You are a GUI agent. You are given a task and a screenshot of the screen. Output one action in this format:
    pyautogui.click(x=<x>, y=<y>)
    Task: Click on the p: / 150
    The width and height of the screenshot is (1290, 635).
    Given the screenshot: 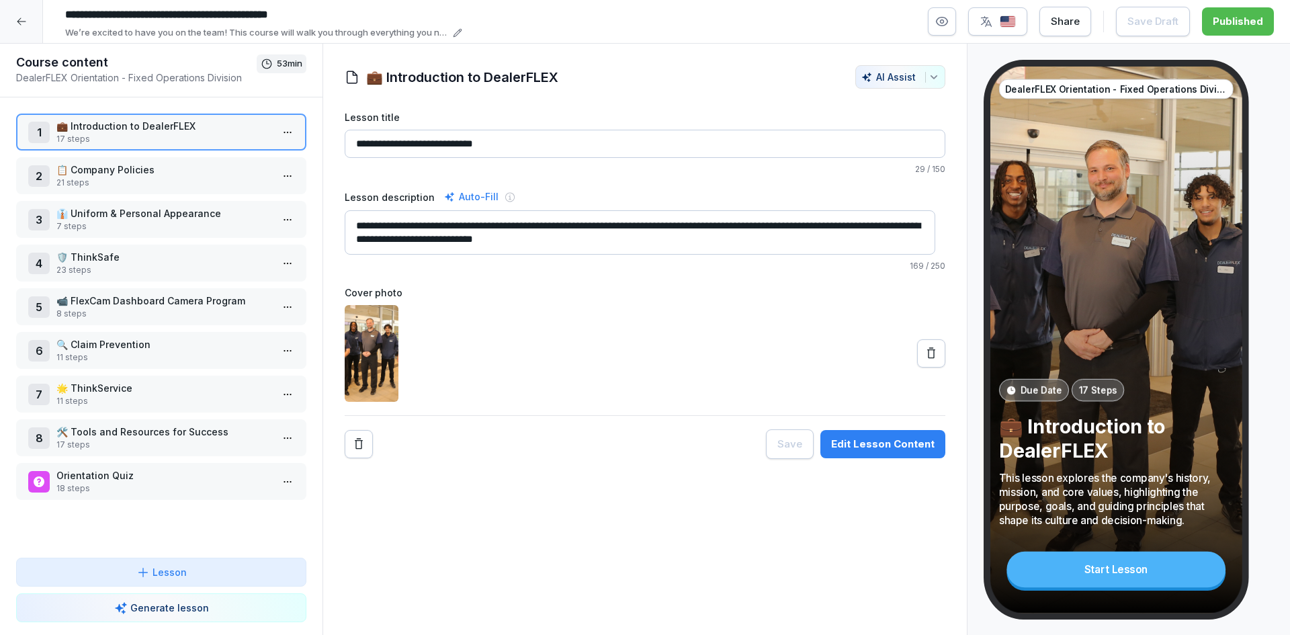 What is the action you would take?
    pyautogui.click(x=645, y=169)
    